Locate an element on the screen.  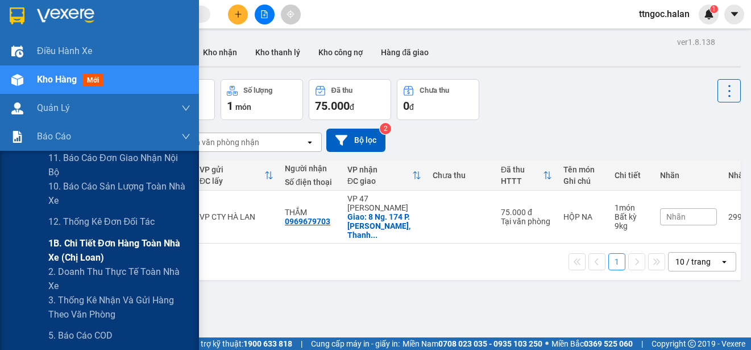
span: mới is located at coordinates (93, 80).